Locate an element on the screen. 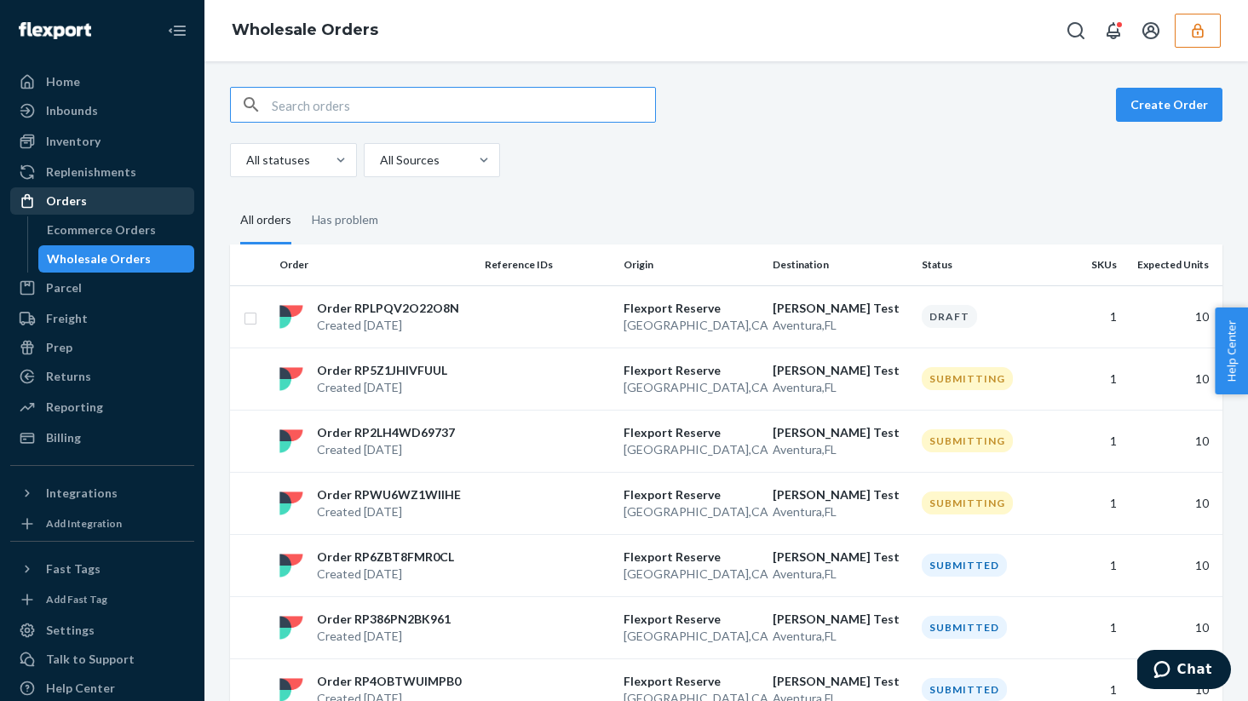 This screenshot has width=1248, height=701. div: Parcel is located at coordinates (64, 288).